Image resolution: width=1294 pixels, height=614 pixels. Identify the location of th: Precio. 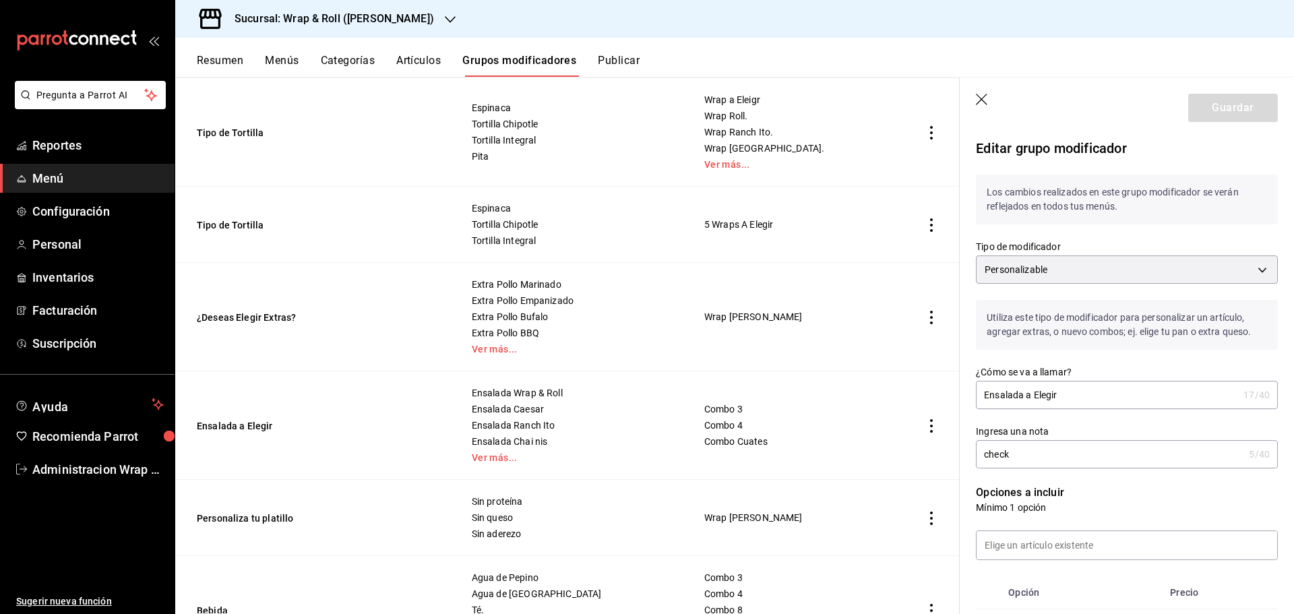
(1212, 592).